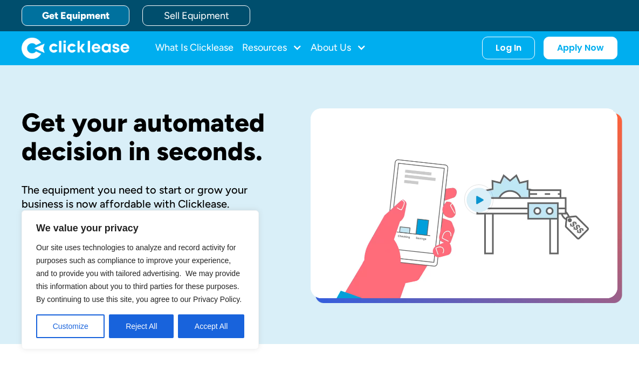  Describe the element at coordinates (509, 48) in the screenshot. I see `div: Log In` at that location.